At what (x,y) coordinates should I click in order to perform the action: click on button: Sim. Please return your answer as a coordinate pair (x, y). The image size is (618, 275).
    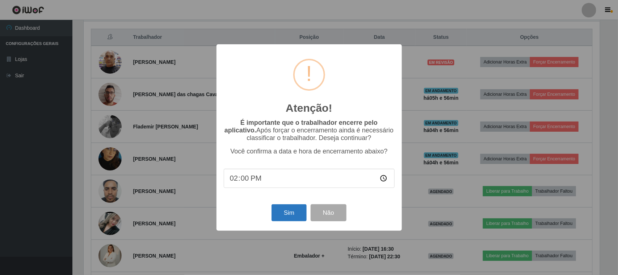
    Looking at the image, I should click on (289, 212).